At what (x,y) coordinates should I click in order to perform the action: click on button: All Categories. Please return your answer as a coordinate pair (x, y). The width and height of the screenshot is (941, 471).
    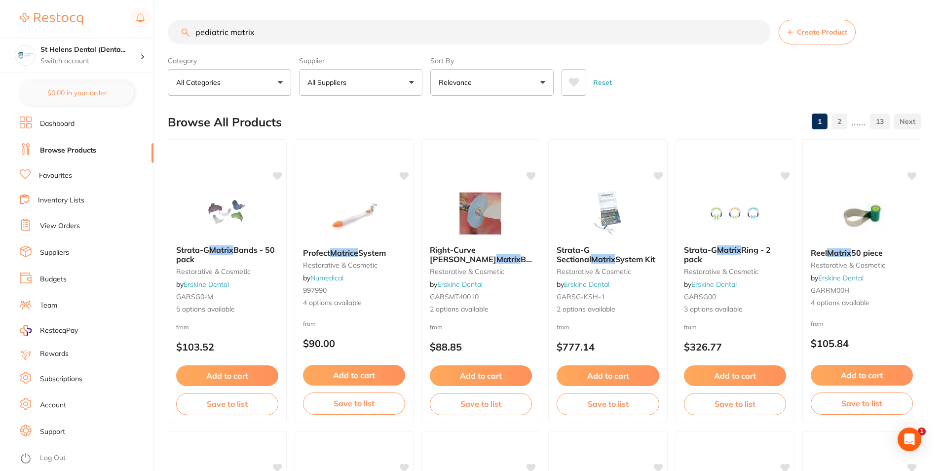
    Looking at the image, I should click on (230, 82).